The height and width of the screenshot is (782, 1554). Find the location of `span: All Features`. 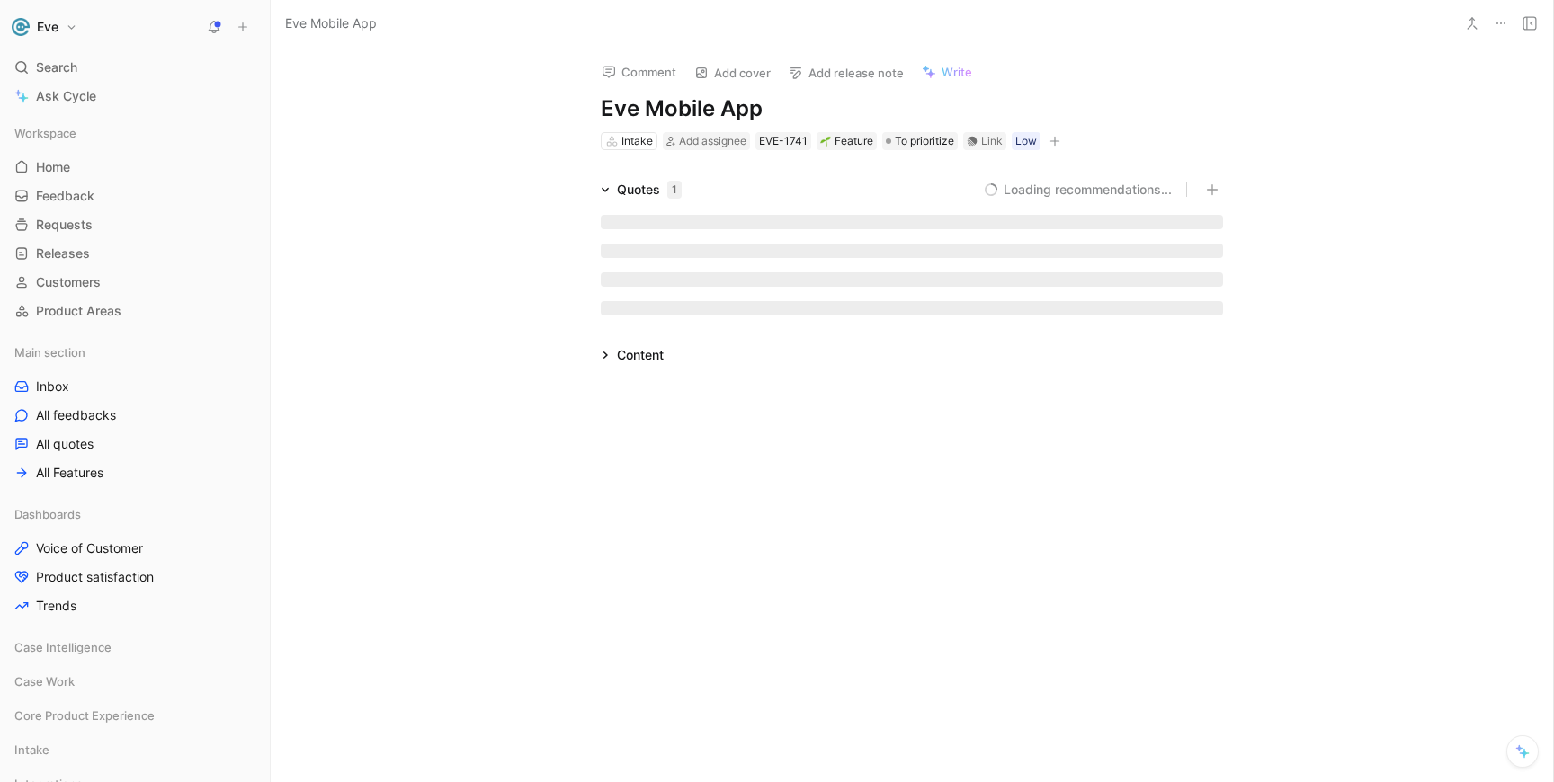

span: All Features is located at coordinates (69, 473).